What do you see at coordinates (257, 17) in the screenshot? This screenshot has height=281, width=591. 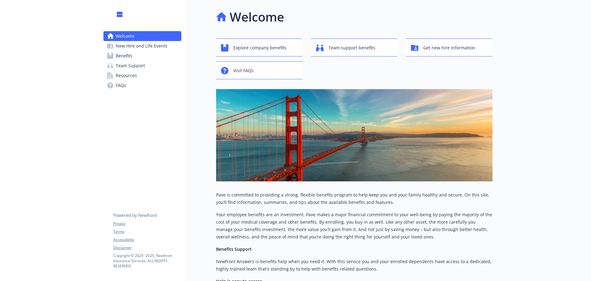 I see `h1: Welcome` at bounding box center [257, 17].